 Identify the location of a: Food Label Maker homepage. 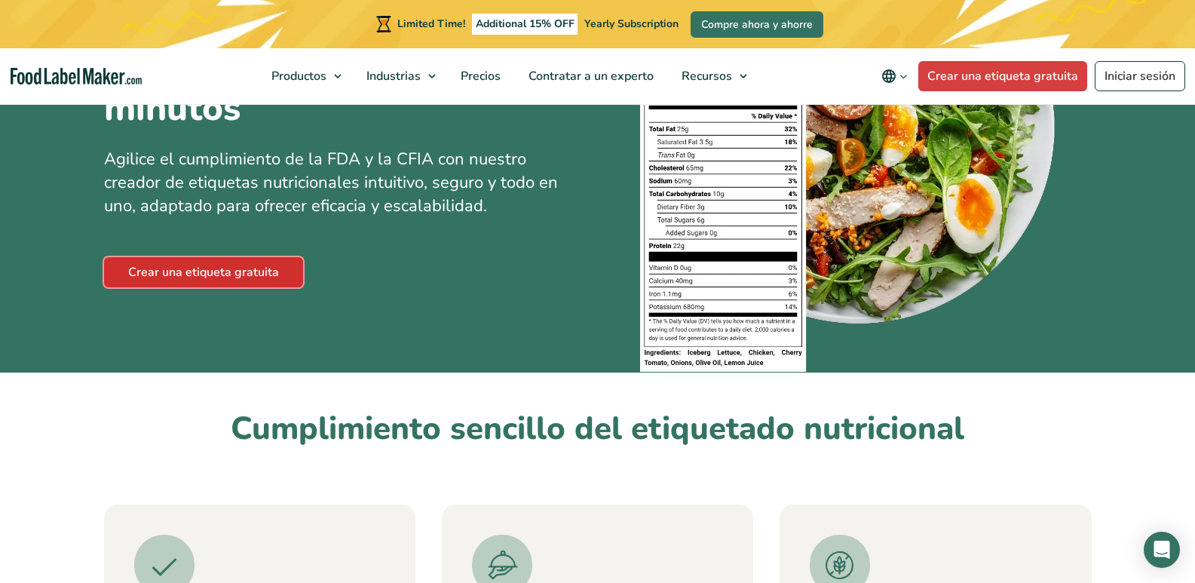
(76, 76).